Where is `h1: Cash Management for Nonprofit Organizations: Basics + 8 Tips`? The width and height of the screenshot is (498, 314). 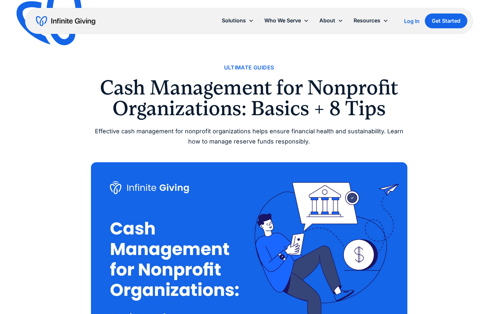
h1: Cash Management for Nonprofit Organizations: Basics + 8 Tips is located at coordinates (249, 98).